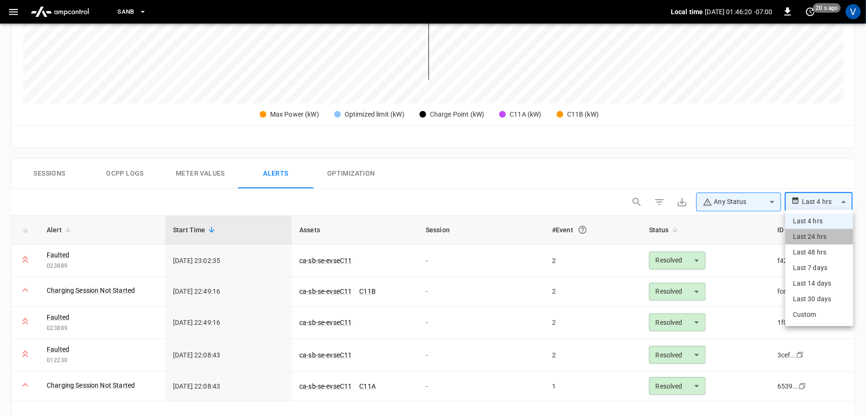  I want to click on li: Last 24 hrs, so click(820, 236).